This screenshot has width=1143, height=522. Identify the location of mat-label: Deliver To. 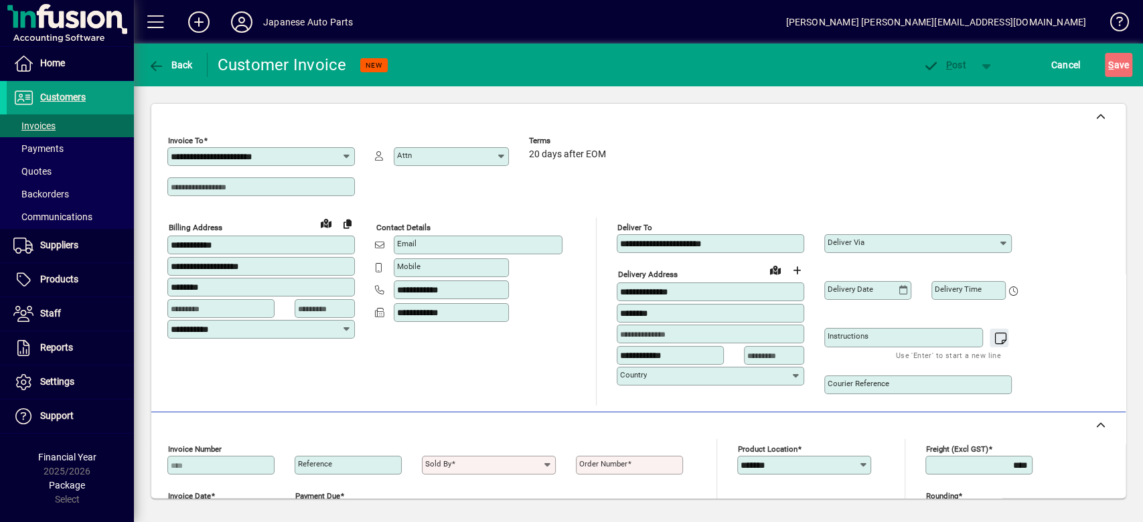
(635, 228).